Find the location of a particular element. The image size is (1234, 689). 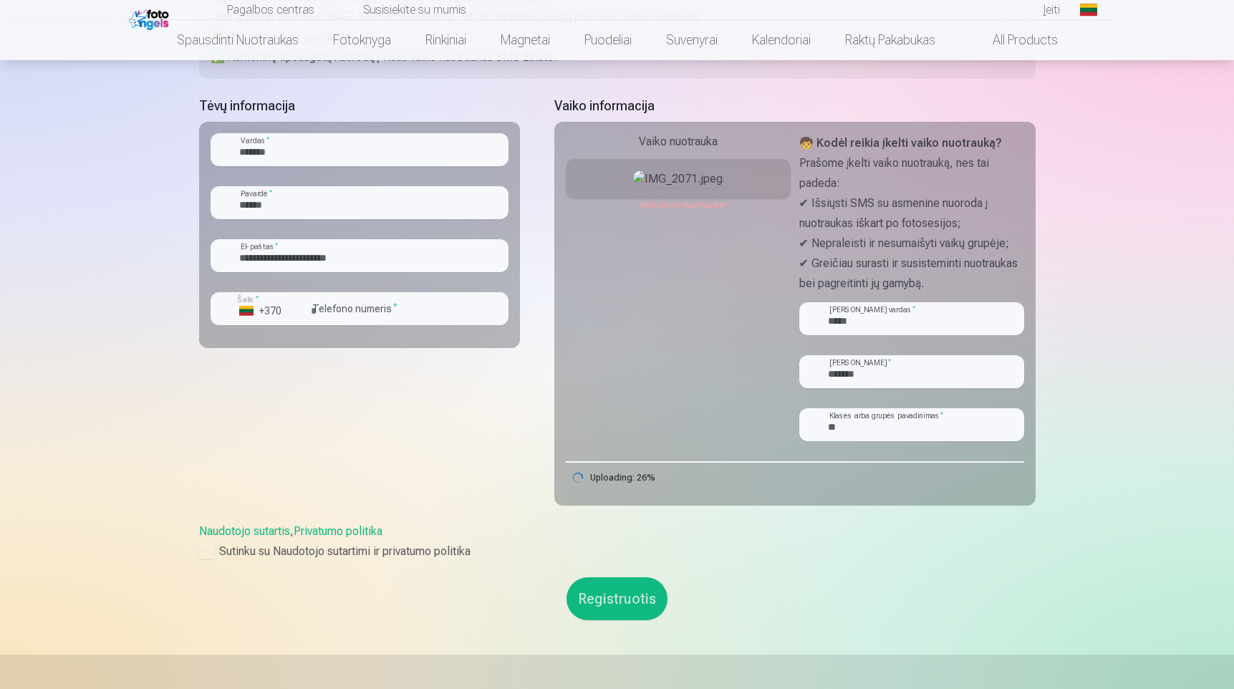

a: Puodeliai is located at coordinates (608, 40).